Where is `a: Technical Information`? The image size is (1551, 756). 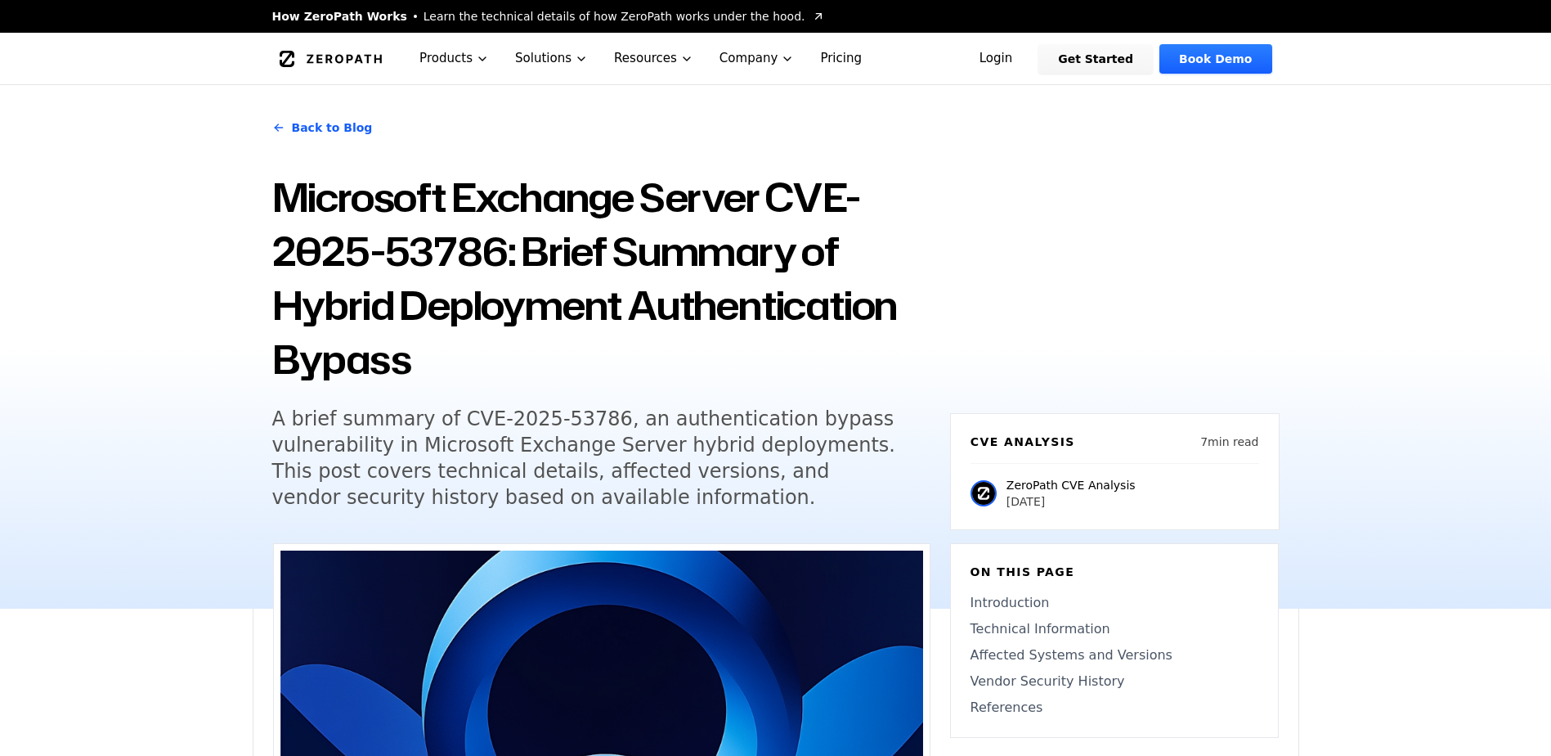 a: Technical Information is located at coordinates (1115, 629).